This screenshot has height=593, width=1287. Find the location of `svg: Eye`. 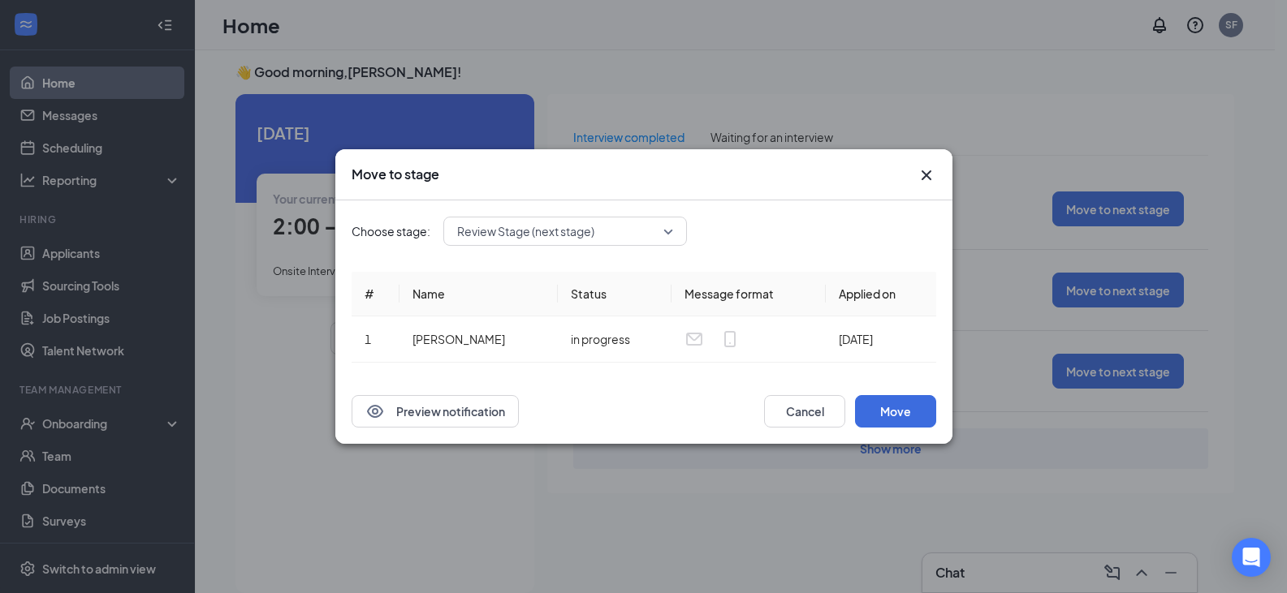

svg: Eye is located at coordinates (375, 412).